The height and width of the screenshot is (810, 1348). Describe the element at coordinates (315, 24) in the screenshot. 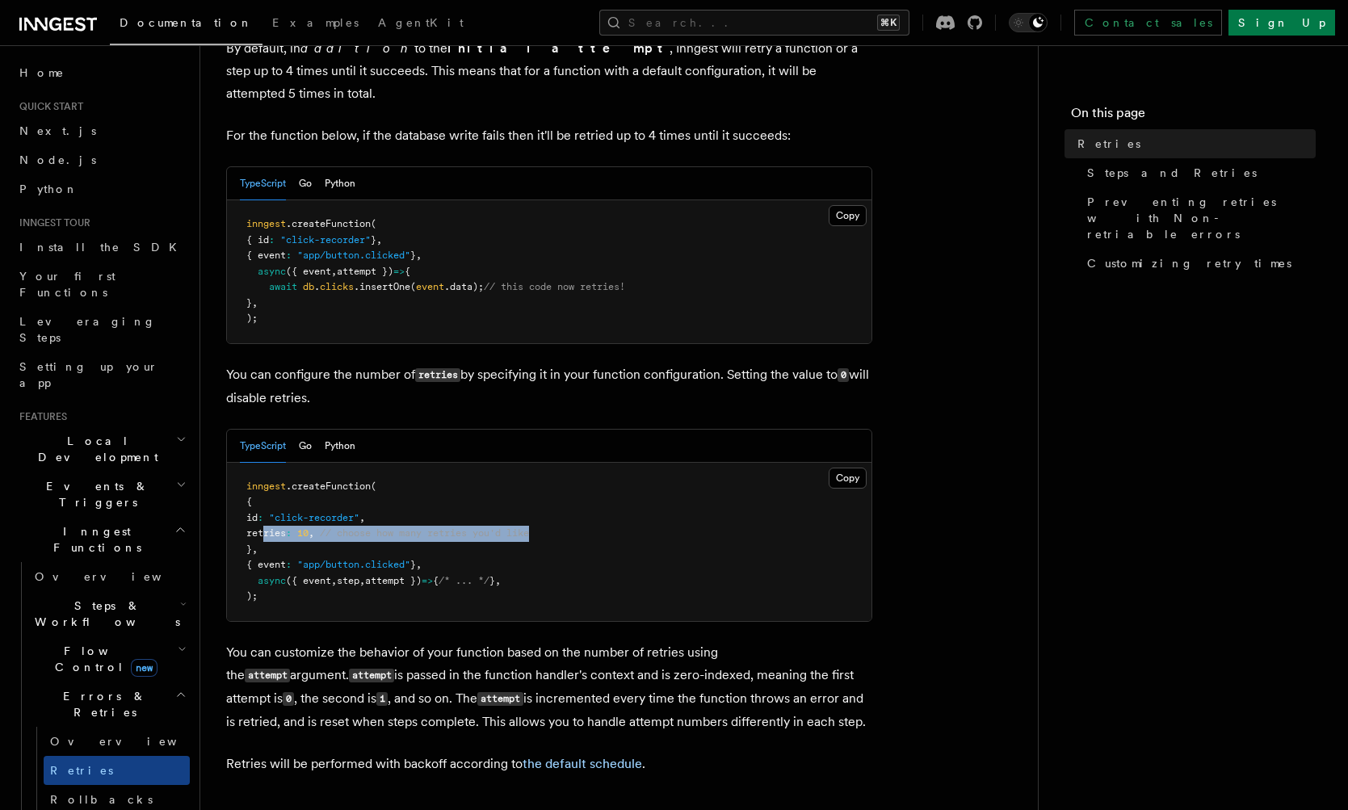

I see `a: Examples` at that location.